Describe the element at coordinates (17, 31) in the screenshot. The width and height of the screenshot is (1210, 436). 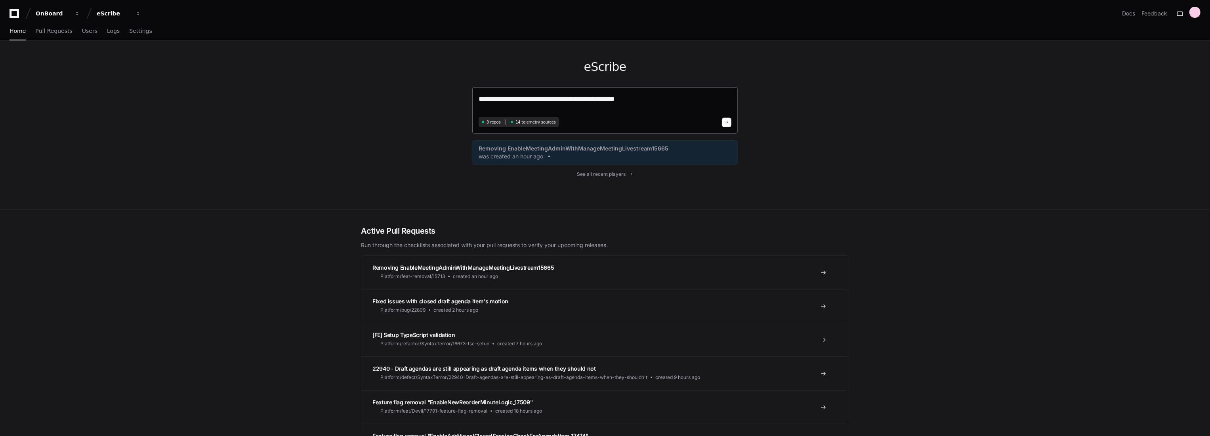
I see `a: Home` at that location.